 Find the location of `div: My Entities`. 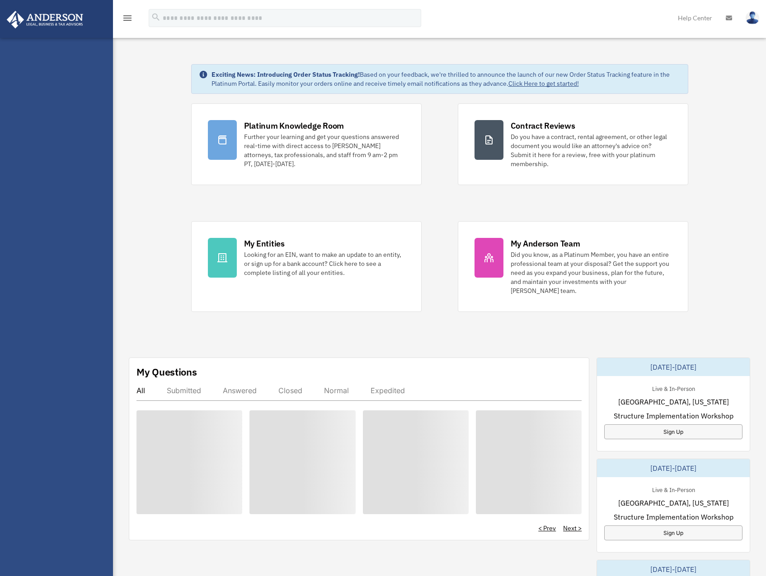

div: My Entities is located at coordinates (264, 243).